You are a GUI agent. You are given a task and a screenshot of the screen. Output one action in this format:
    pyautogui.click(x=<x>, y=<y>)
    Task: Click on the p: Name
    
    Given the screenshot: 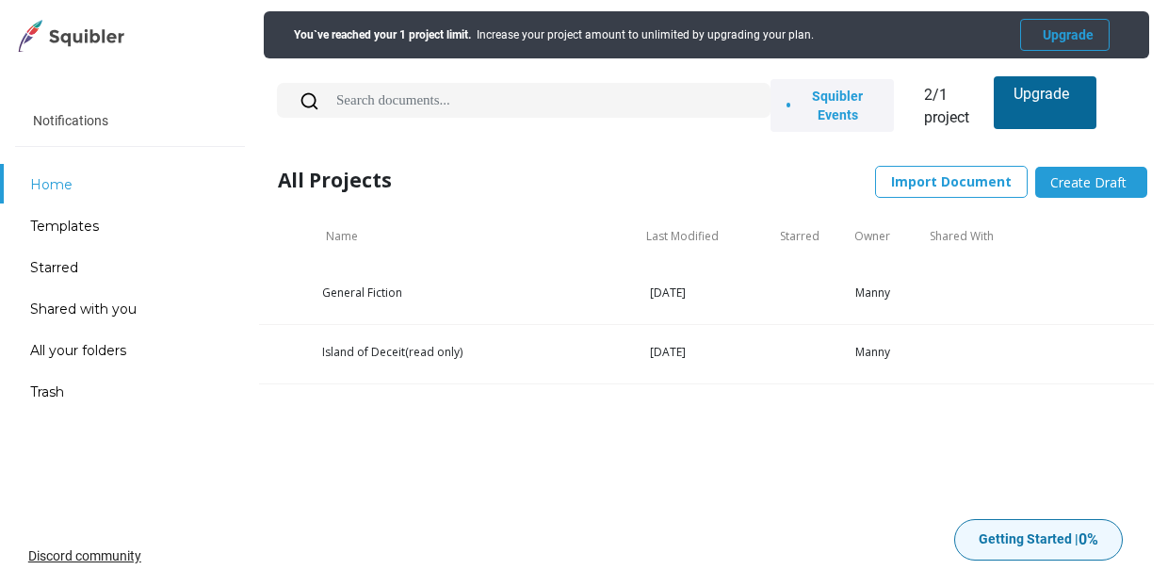 What is the action you would take?
    pyautogui.click(x=342, y=239)
    